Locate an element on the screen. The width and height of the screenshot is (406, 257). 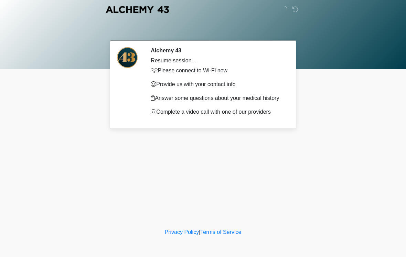
a: Privacy Policy is located at coordinates (182, 232).